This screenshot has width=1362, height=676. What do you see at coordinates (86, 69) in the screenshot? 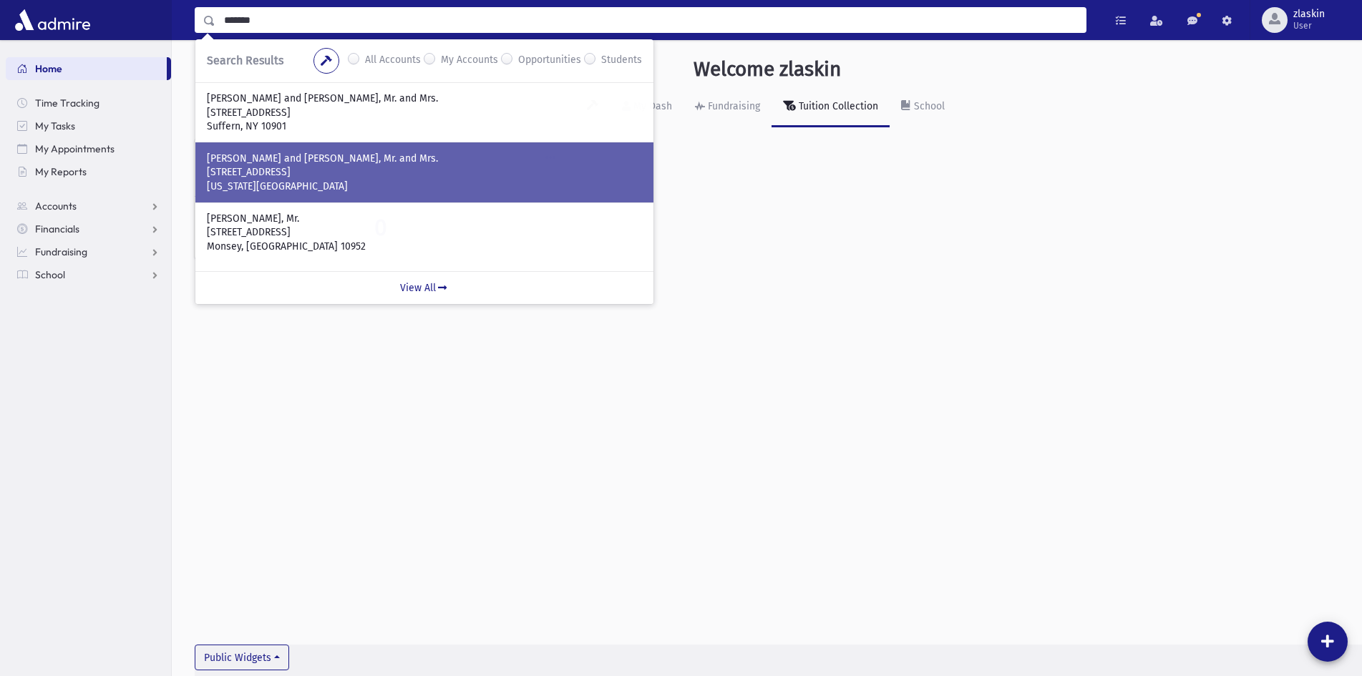
I see `a: Home` at bounding box center [86, 69].